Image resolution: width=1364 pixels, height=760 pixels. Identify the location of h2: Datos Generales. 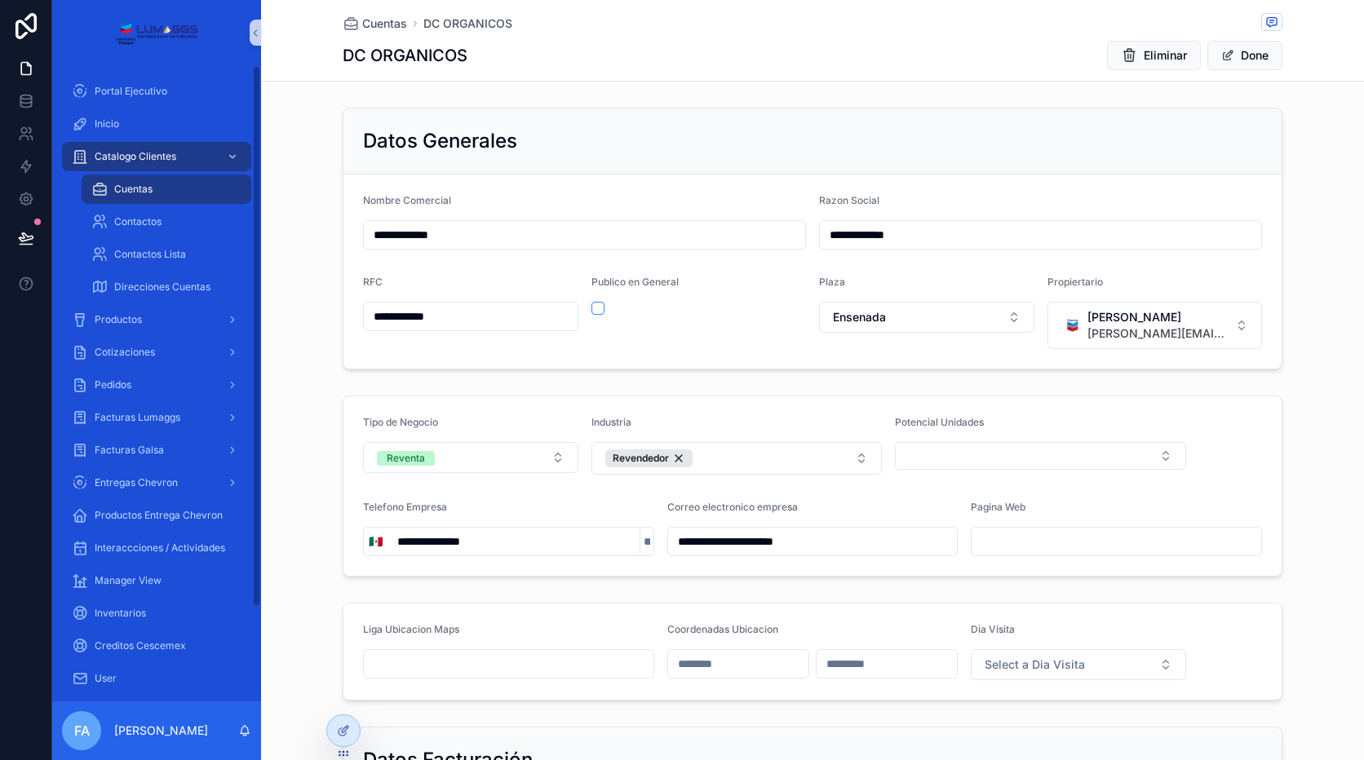
(440, 141).